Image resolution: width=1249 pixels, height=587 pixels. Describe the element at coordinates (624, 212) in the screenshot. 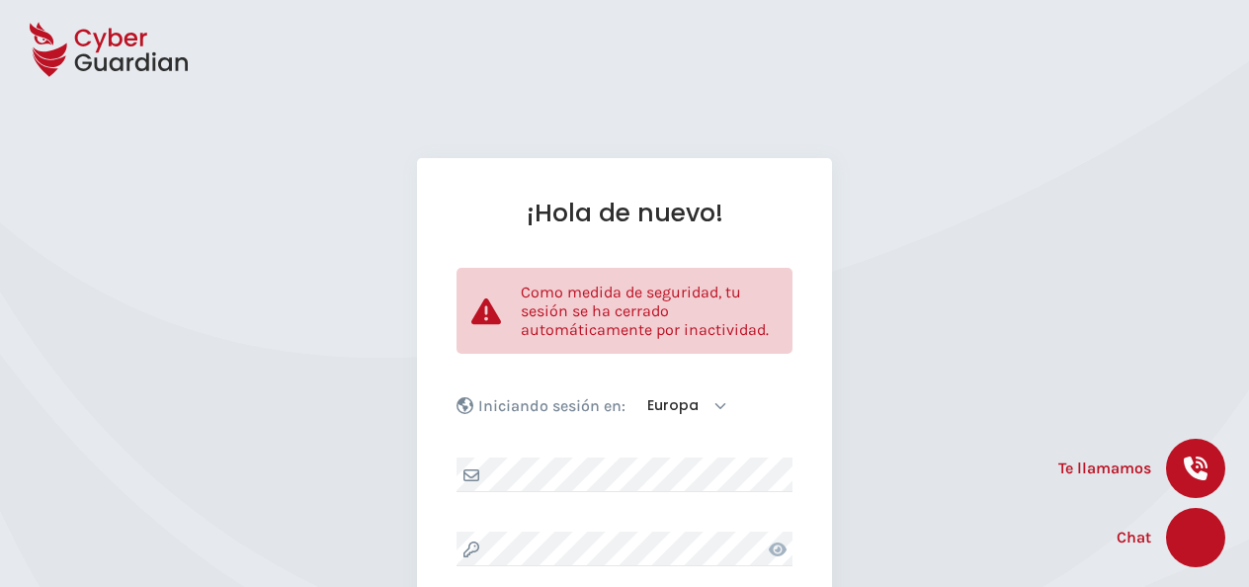

I see `h1: ¡Hola de nuevo!` at that location.